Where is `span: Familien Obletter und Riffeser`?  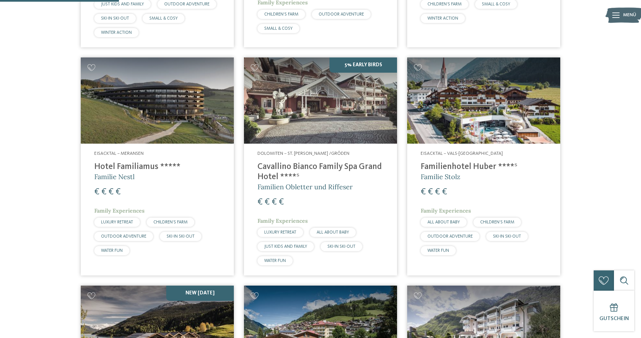 span: Familien Obletter und Riffeser is located at coordinates (305, 186).